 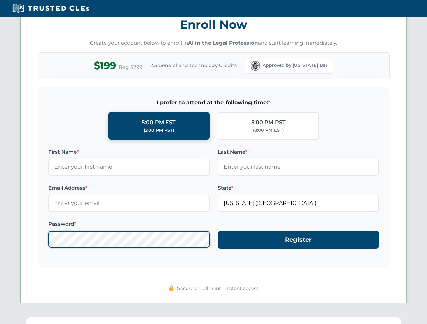 I want to click on input: Florida (FL), so click(x=298, y=203).